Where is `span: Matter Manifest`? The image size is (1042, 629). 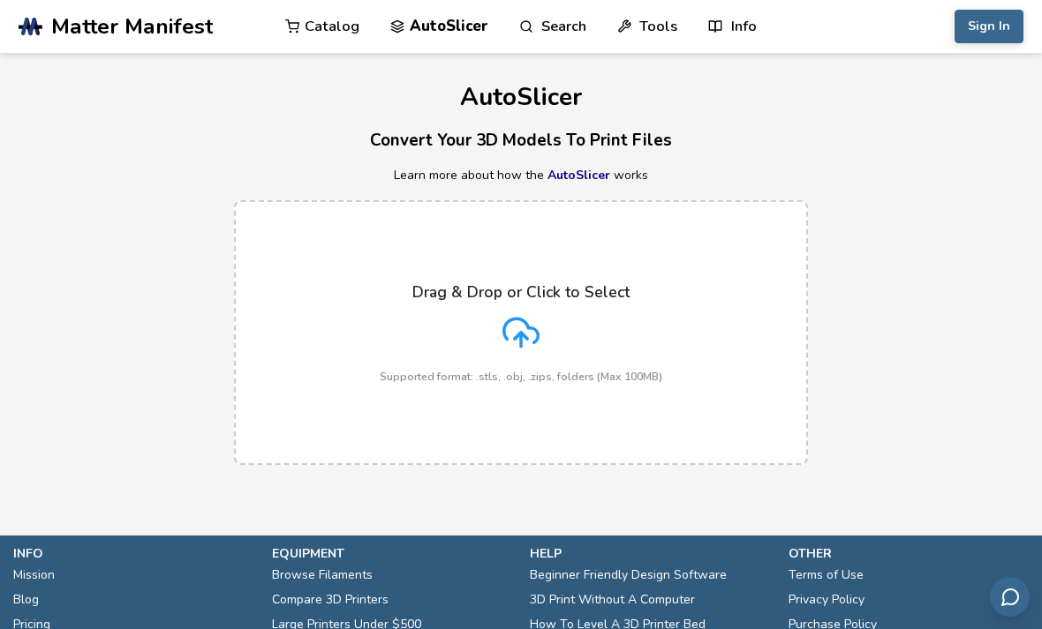 span: Matter Manifest is located at coordinates (132, 26).